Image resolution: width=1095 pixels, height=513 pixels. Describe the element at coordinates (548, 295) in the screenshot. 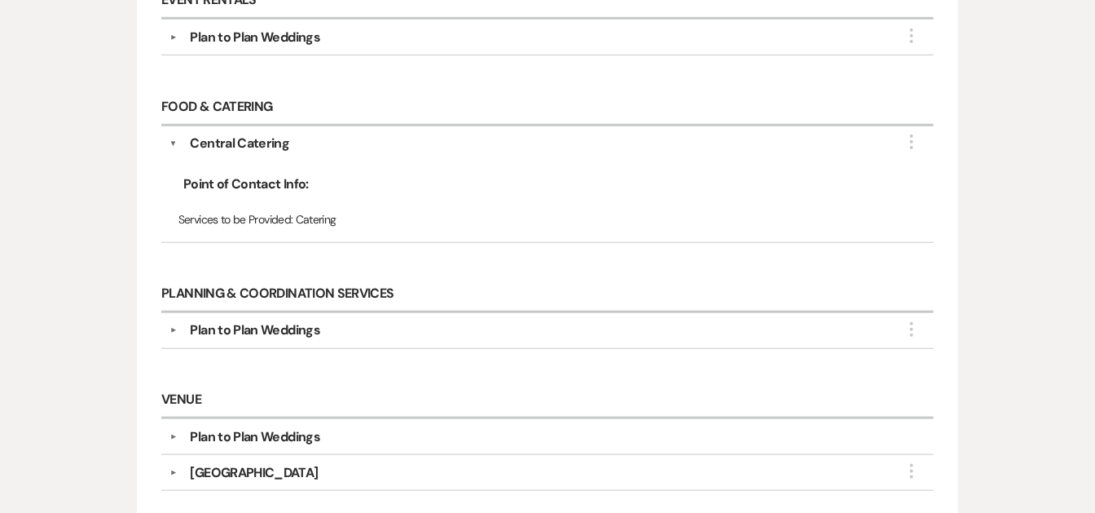

I see `h6: Planning & Coordination Services` at that location.